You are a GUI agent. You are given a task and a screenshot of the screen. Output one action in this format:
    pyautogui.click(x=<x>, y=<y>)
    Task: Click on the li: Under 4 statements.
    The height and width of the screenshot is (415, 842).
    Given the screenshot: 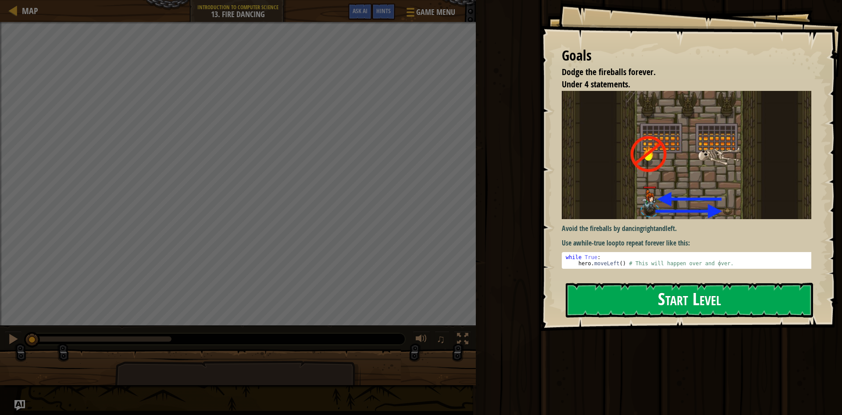 What is the action you would take?
    pyautogui.click(x=680, y=84)
    